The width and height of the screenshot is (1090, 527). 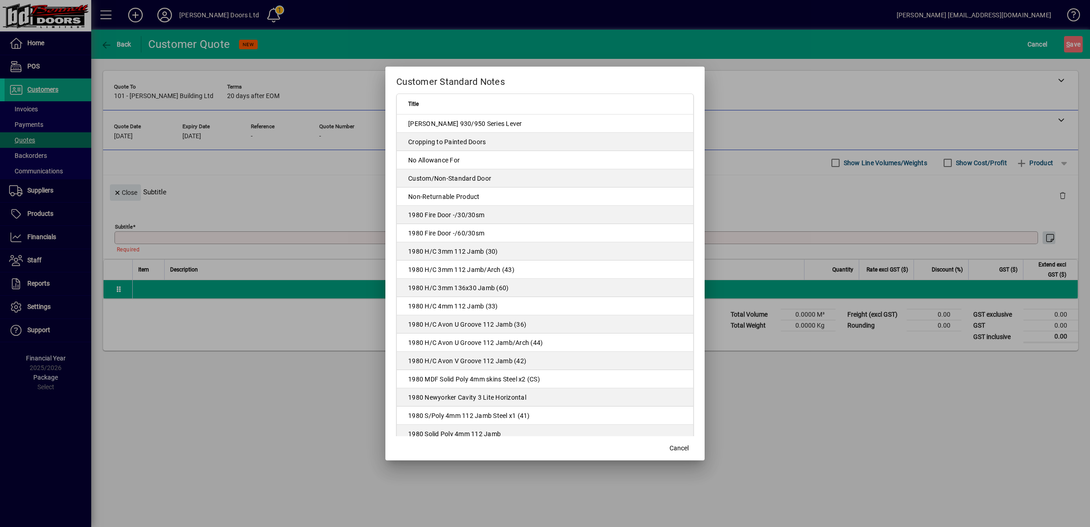 What do you see at coordinates (545, 178) in the screenshot?
I see `td: Custom/Non-Standard Door` at bounding box center [545, 178].